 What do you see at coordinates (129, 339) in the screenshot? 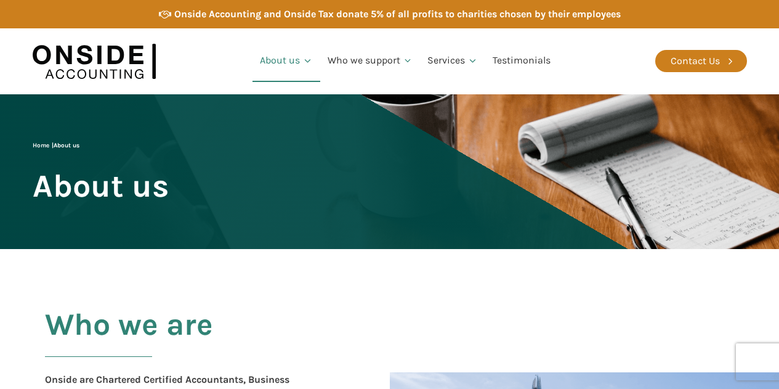
I see `h2: Who we are` at bounding box center [129, 339].